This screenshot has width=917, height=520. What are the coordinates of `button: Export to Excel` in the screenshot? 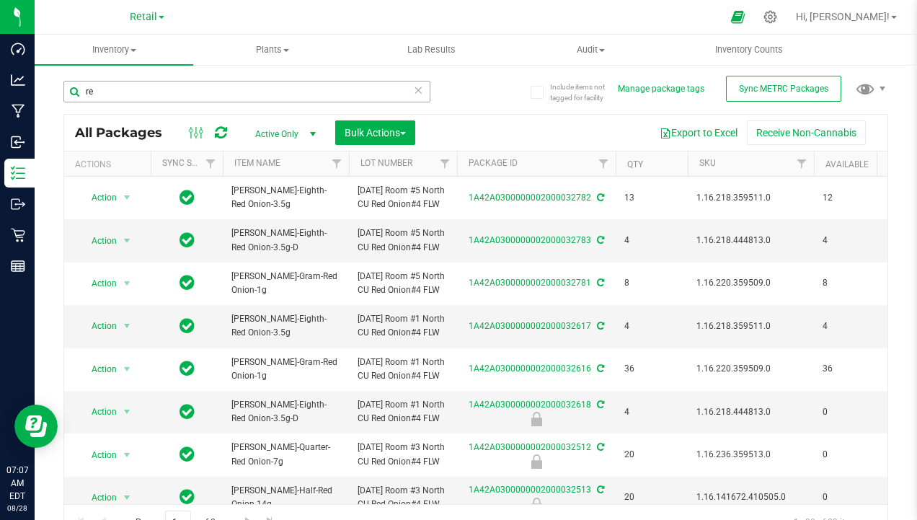 It's located at (699, 133).